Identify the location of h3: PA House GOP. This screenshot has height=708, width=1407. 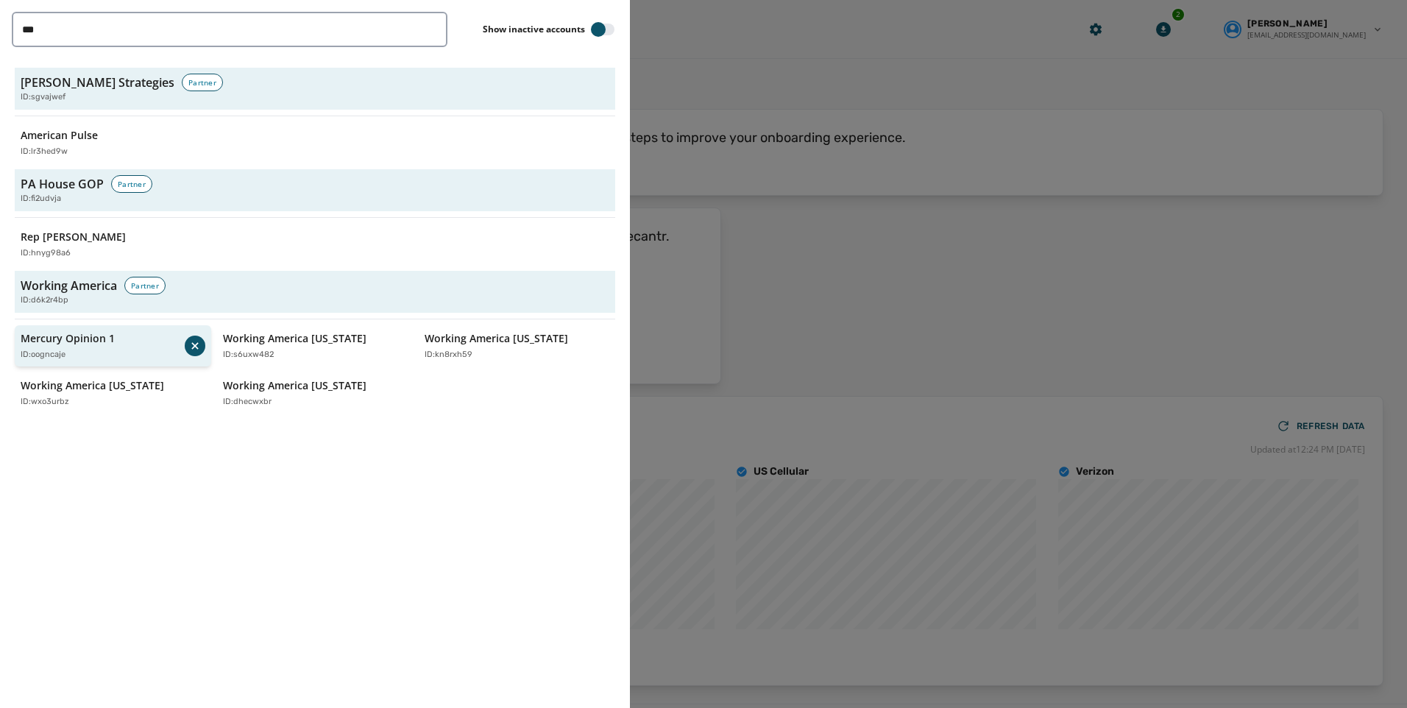
(62, 184).